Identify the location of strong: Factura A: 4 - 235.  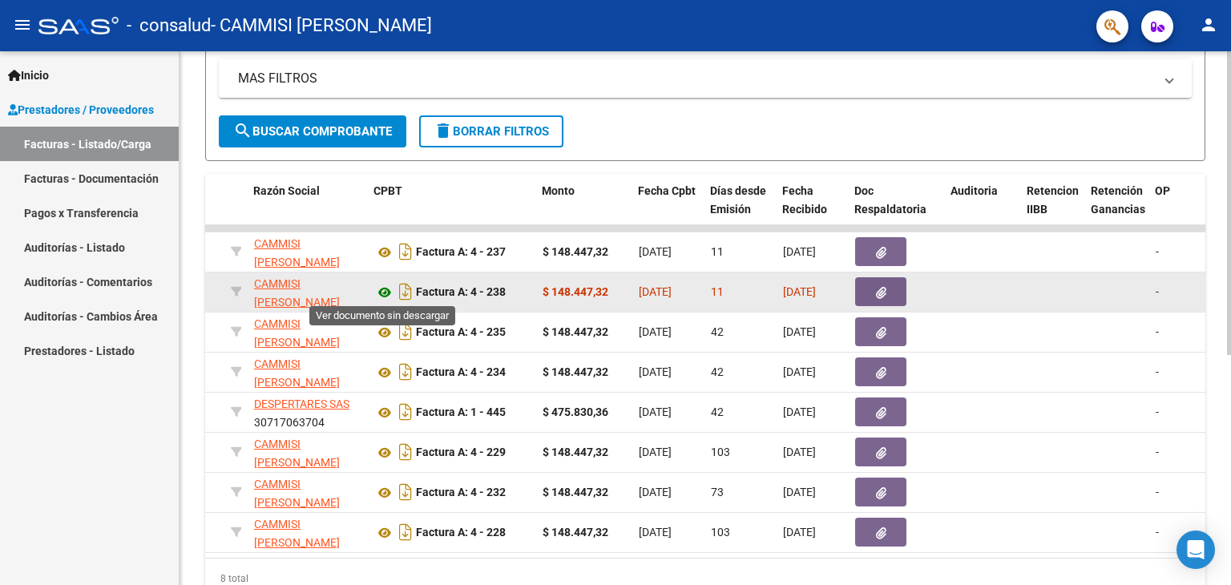
(461, 333).